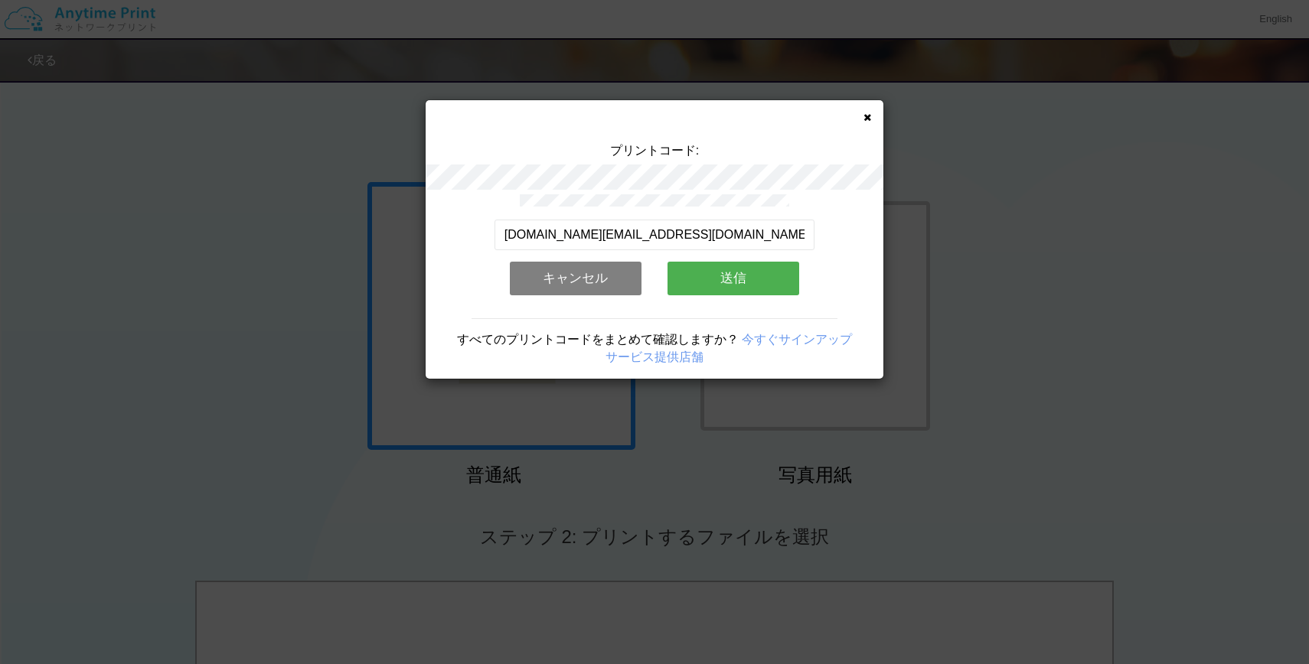 The width and height of the screenshot is (1309, 664). What do you see at coordinates (654, 357) in the screenshot?
I see `a: サービス提供店舗` at bounding box center [654, 357].